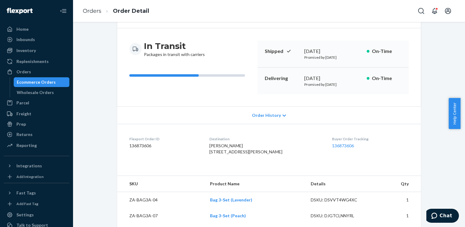 The image size is (465, 227). Describe the element at coordinates (228, 215) in the screenshot. I see `a: Bag 3-Set (Peach)` at that location.